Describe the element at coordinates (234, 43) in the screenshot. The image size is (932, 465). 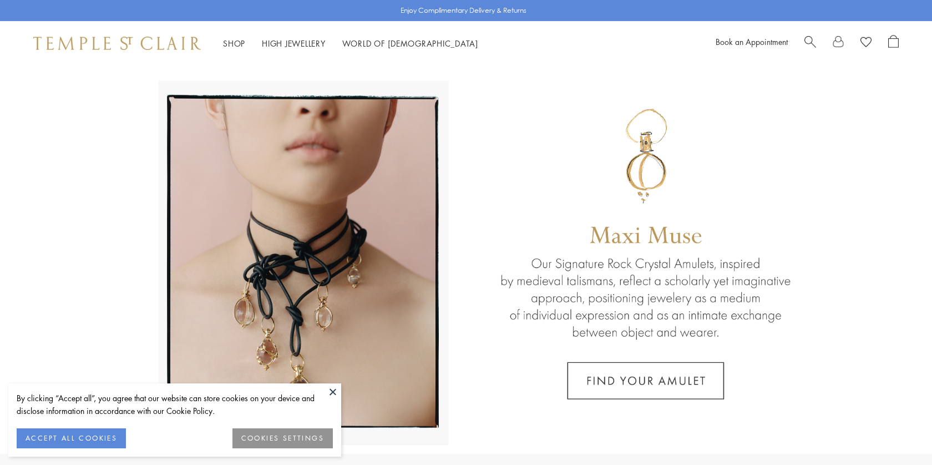
I see `a: ShopShop` at that location.